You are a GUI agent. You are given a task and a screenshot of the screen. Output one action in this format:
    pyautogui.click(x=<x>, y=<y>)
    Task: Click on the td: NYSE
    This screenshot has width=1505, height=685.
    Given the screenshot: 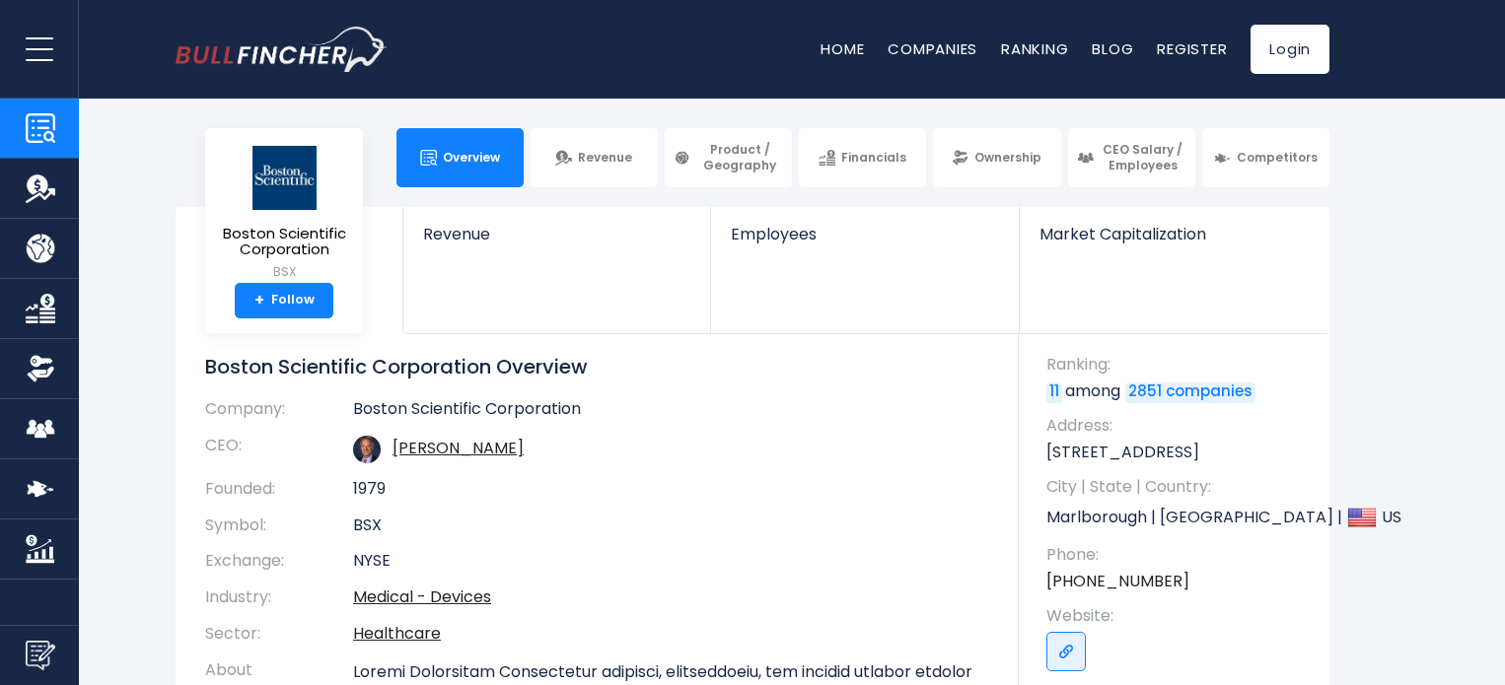 What is the action you would take?
    pyautogui.click(x=671, y=561)
    